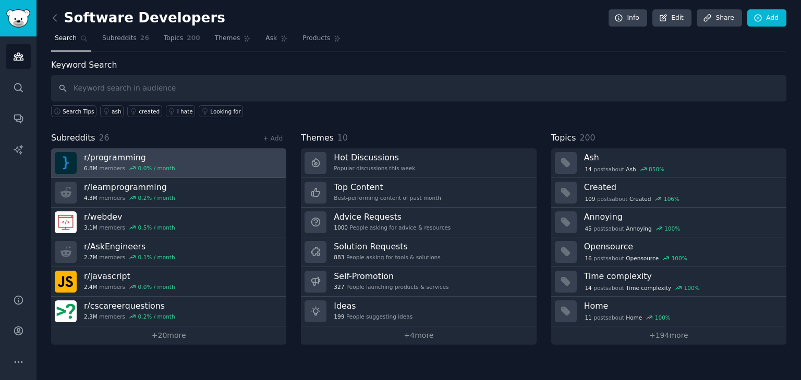 Image resolution: width=801 pixels, height=380 pixels. I want to click on div: Popular discussions this week, so click(374, 168).